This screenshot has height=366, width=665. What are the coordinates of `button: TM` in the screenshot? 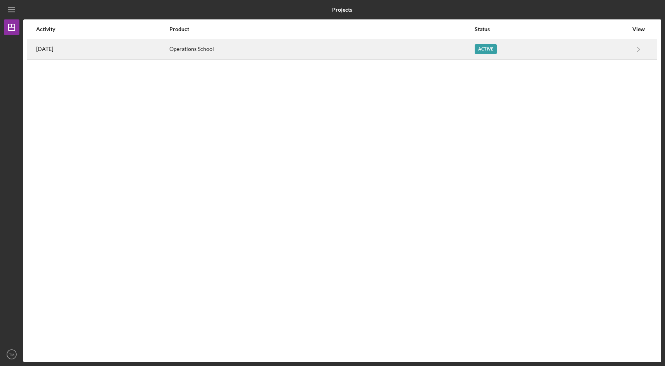 It's located at (12, 354).